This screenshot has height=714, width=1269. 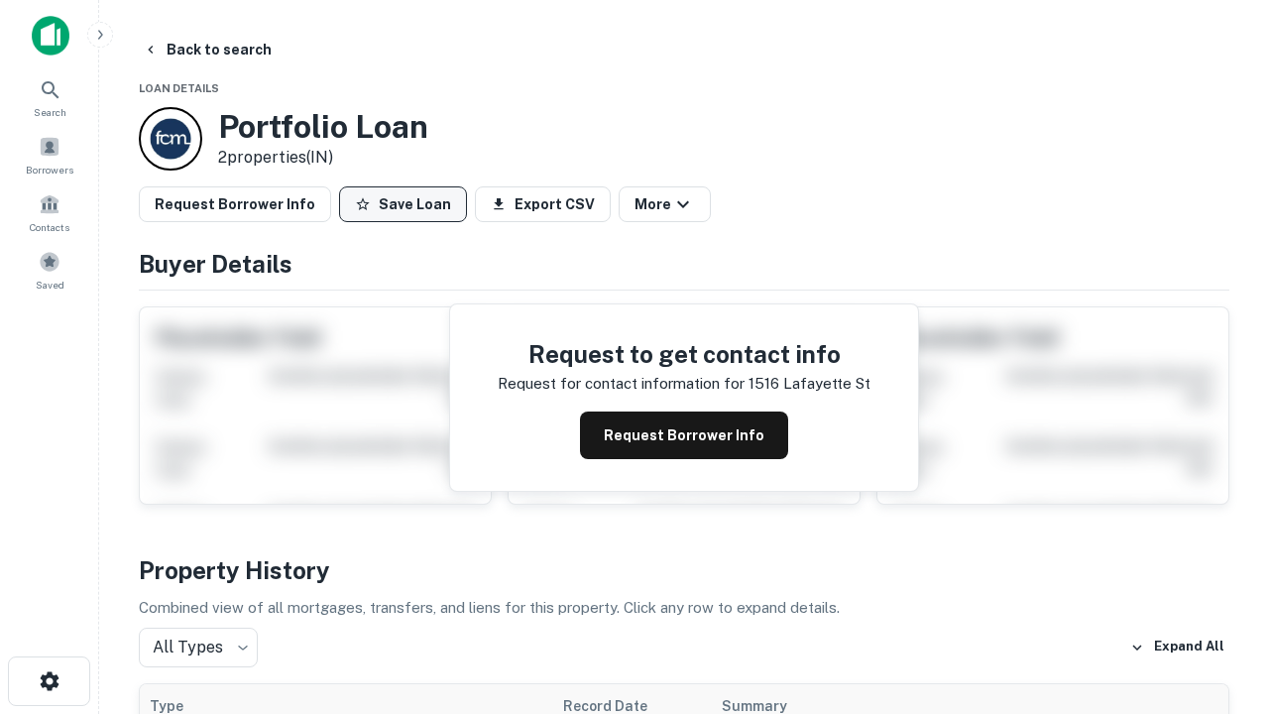 I want to click on button: Export CSV, so click(x=542, y=204).